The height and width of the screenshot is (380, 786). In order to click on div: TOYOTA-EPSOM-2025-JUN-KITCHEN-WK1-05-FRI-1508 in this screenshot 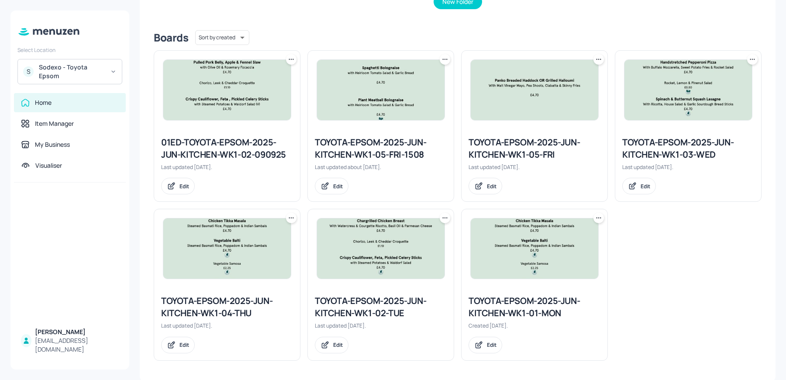, I will do `click(381, 149)`.